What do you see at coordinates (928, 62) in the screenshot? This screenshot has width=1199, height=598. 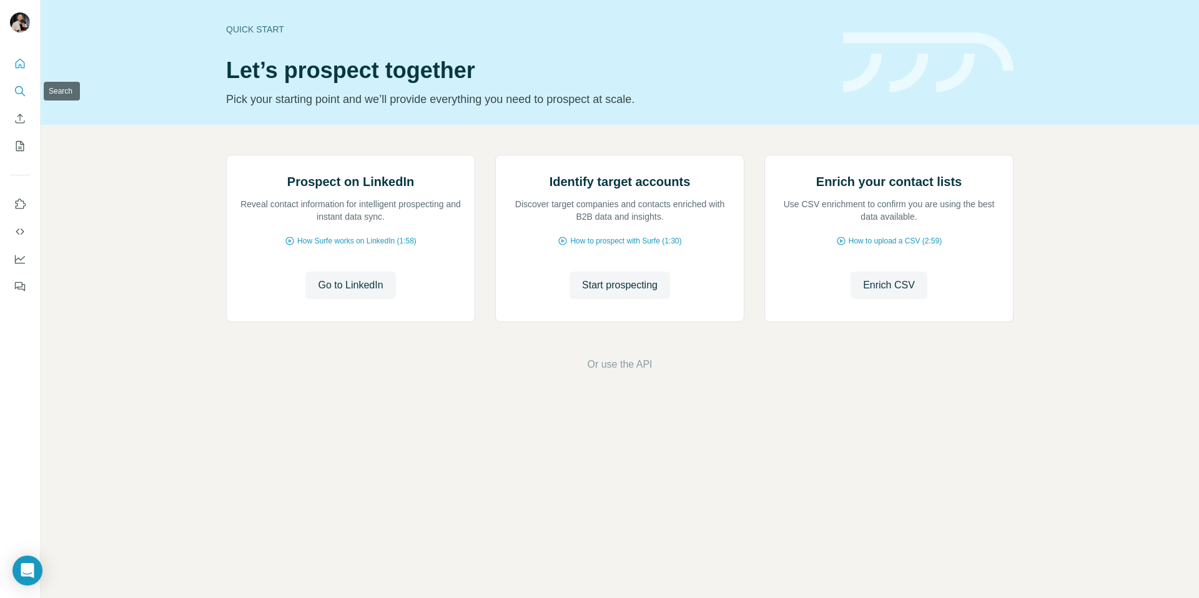 I see `img: banner` at bounding box center [928, 62].